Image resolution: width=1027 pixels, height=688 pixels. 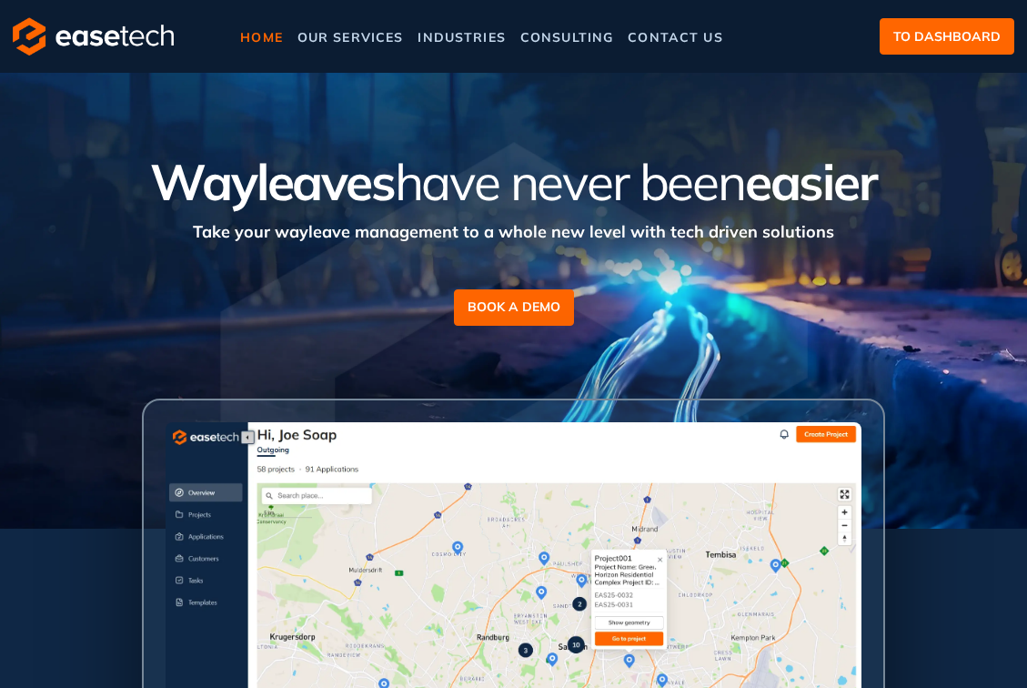 What do you see at coordinates (272, 181) in the screenshot?
I see `span: Wayleaves` at bounding box center [272, 181].